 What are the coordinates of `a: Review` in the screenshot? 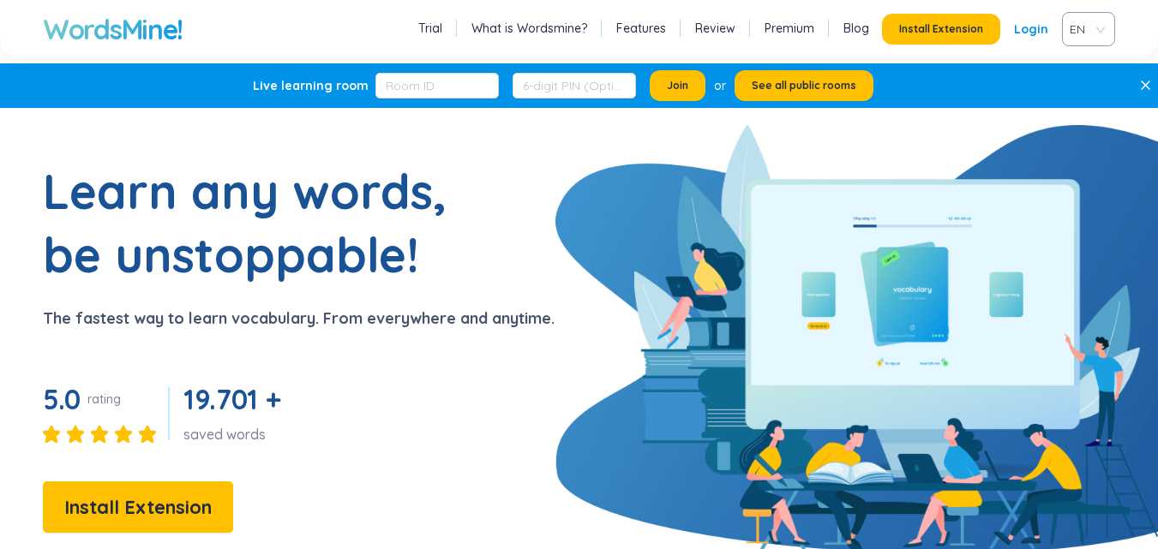 It's located at (715, 28).